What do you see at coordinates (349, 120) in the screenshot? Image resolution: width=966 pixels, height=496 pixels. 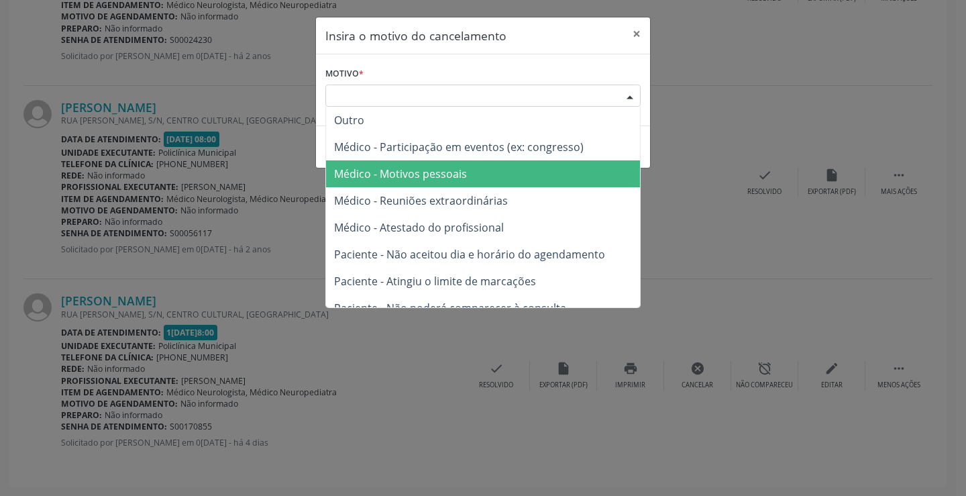 I see `span: Outro` at bounding box center [349, 120].